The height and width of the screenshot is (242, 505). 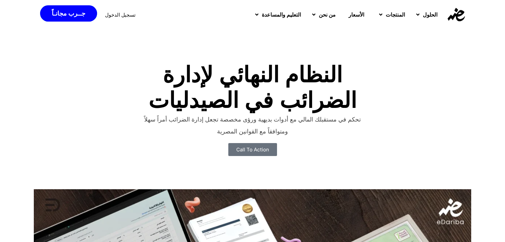 What do you see at coordinates (69, 13) in the screenshot?
I see `a: جــرب مجانـاً` at bounding box center [69, 13].